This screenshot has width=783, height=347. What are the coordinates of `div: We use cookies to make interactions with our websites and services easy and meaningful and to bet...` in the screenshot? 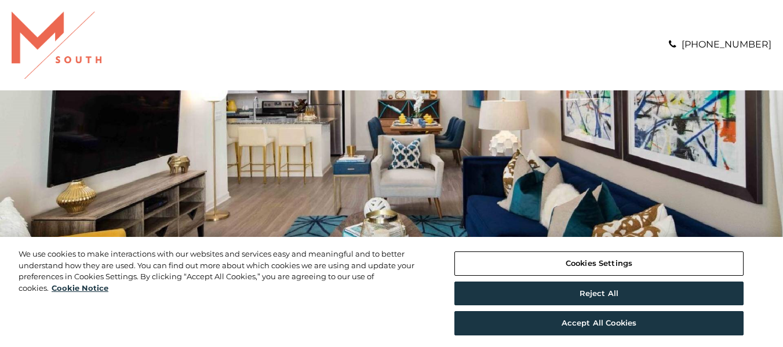 It's located at (224, 271).